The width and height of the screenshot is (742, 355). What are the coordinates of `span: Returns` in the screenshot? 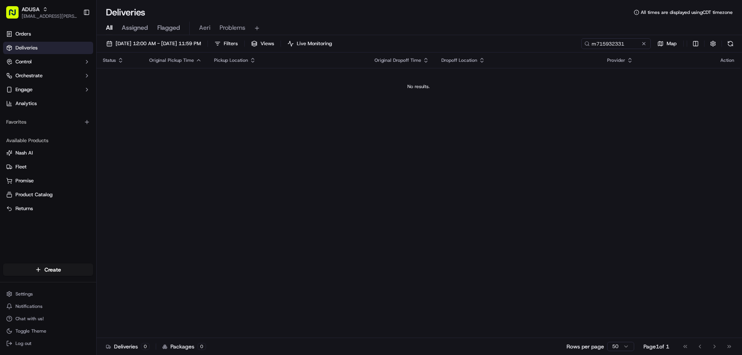 It's located at (24, 209).